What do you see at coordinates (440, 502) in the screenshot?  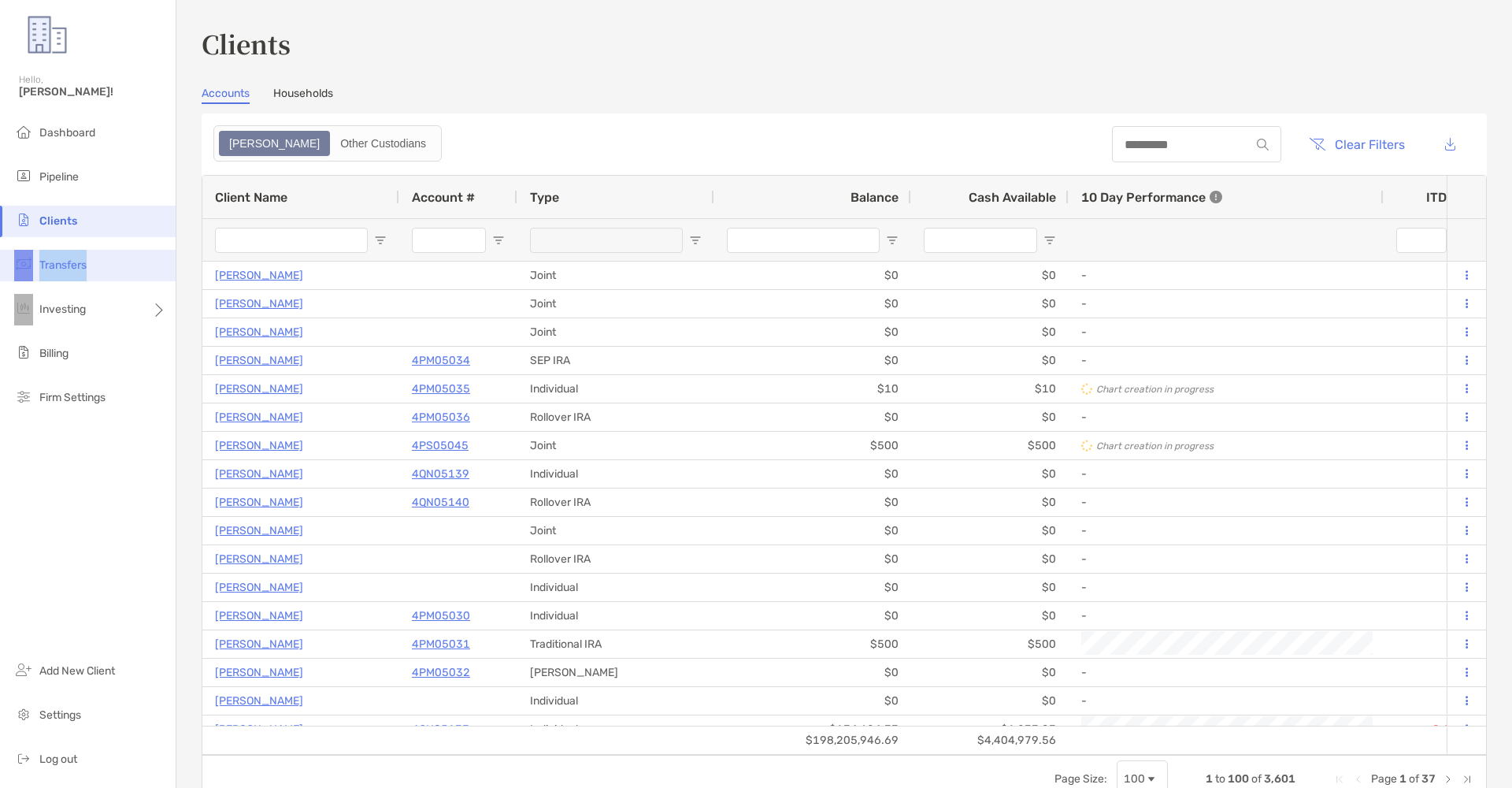 I see `p: 4QN05140` at bounding box center [440, 502].